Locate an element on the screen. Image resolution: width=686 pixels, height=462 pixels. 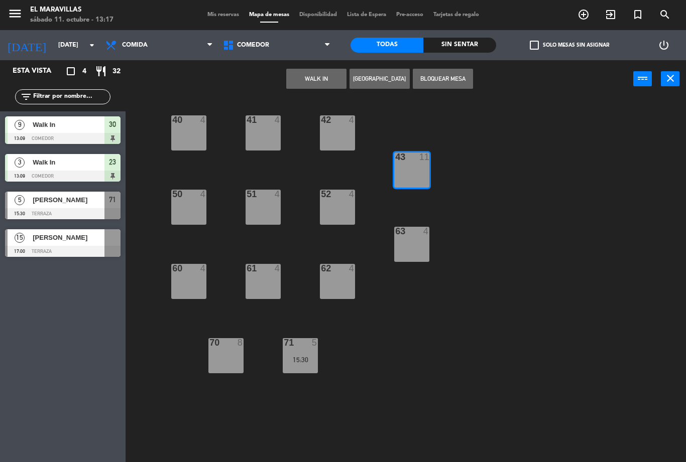
div: 61 is located at coordinates (246, 269).